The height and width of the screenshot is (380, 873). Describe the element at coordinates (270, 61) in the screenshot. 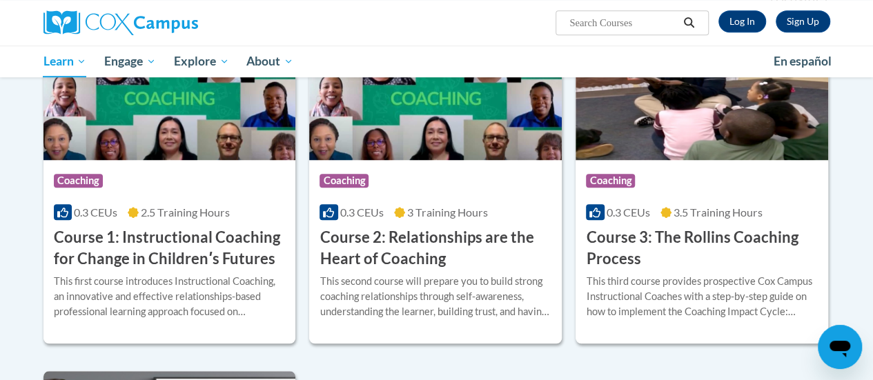

I see `span: About` at that location.